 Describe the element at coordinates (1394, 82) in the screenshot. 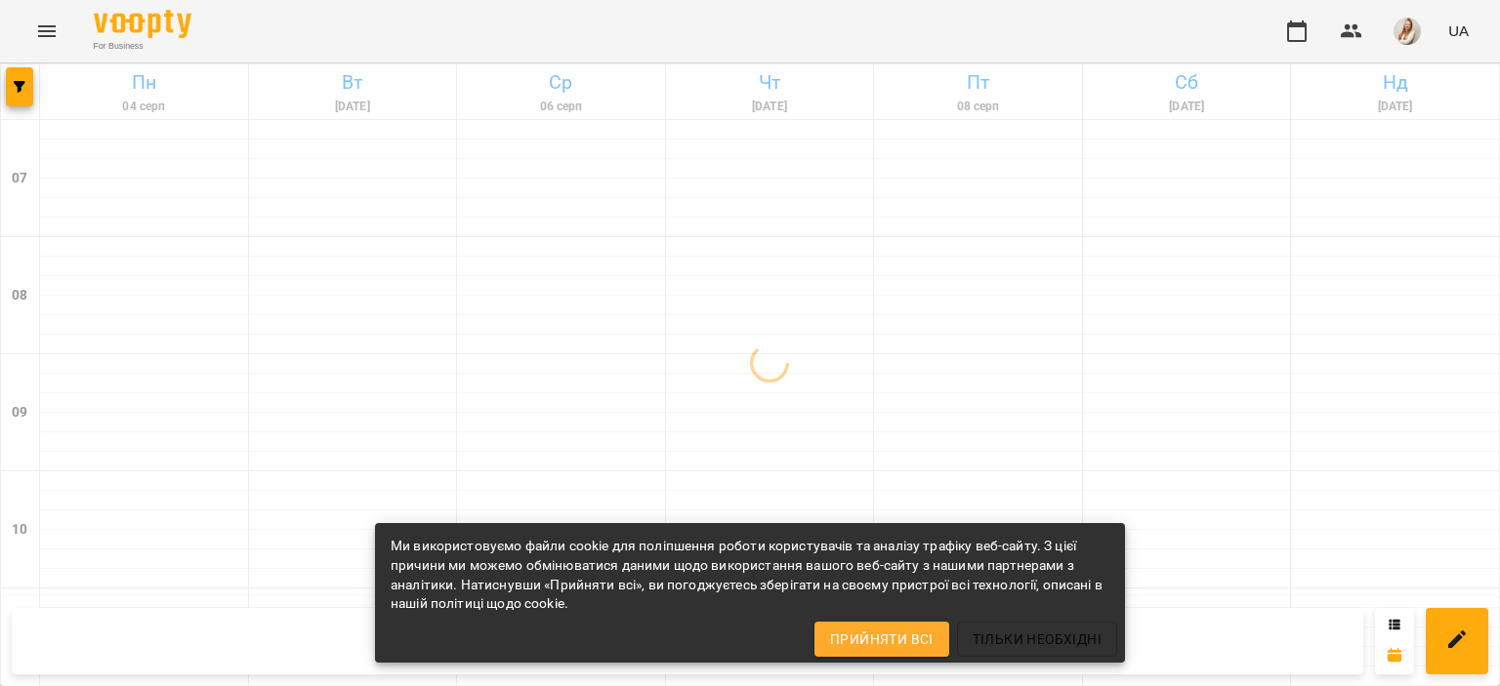

I see `h6: Нд` at that location.